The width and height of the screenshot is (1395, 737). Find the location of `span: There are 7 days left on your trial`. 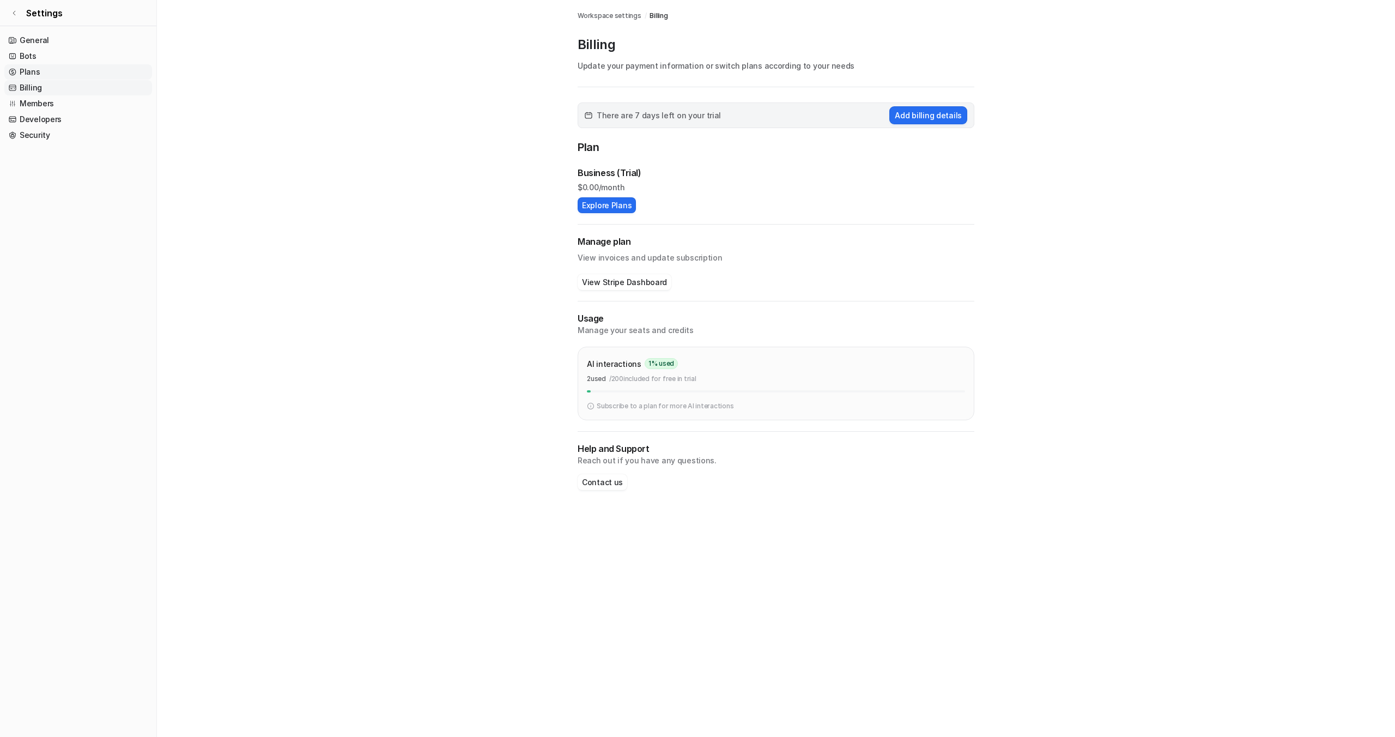

span: There are 7 days left on your trial is located at coordinates (659, 115).